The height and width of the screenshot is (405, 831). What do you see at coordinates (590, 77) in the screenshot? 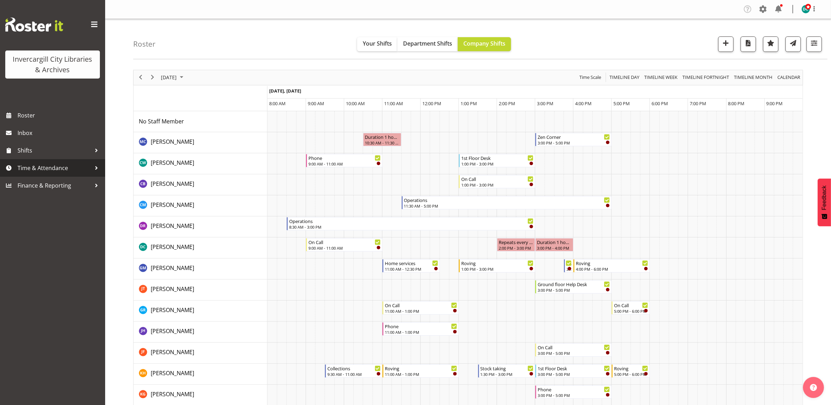
I see `span: Time Scale` at bounding box center [590, 77].